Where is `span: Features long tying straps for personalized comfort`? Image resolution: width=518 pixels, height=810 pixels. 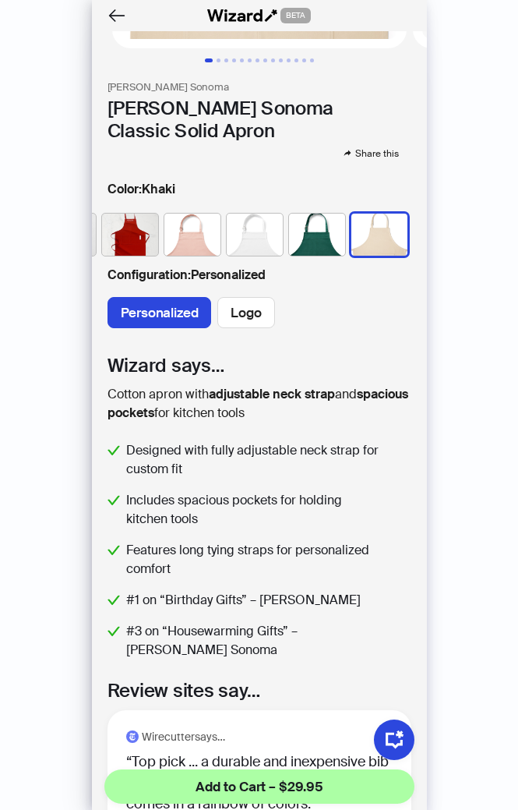 span: Features long tying straps for personalized comfort is located at coordinates (255, 560).